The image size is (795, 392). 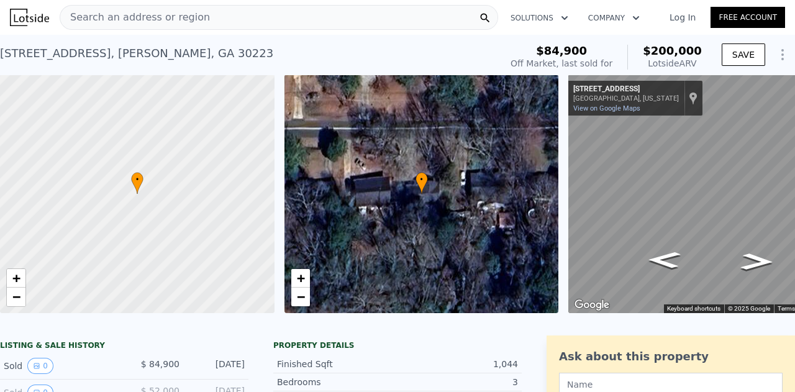 I want to click on button: SAVE, so click(x=744, y=55).